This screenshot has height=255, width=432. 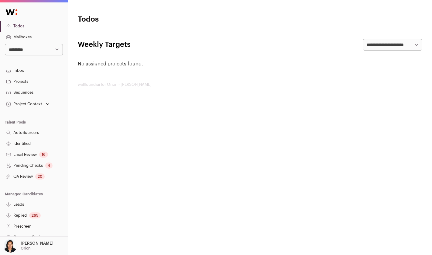 I want to click on img: Wellfound, so click(x=12, y=12).